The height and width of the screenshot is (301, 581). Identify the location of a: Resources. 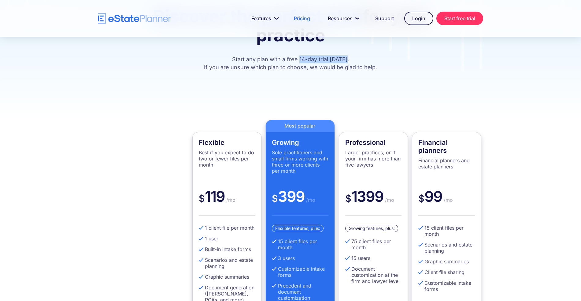
(342, 18).